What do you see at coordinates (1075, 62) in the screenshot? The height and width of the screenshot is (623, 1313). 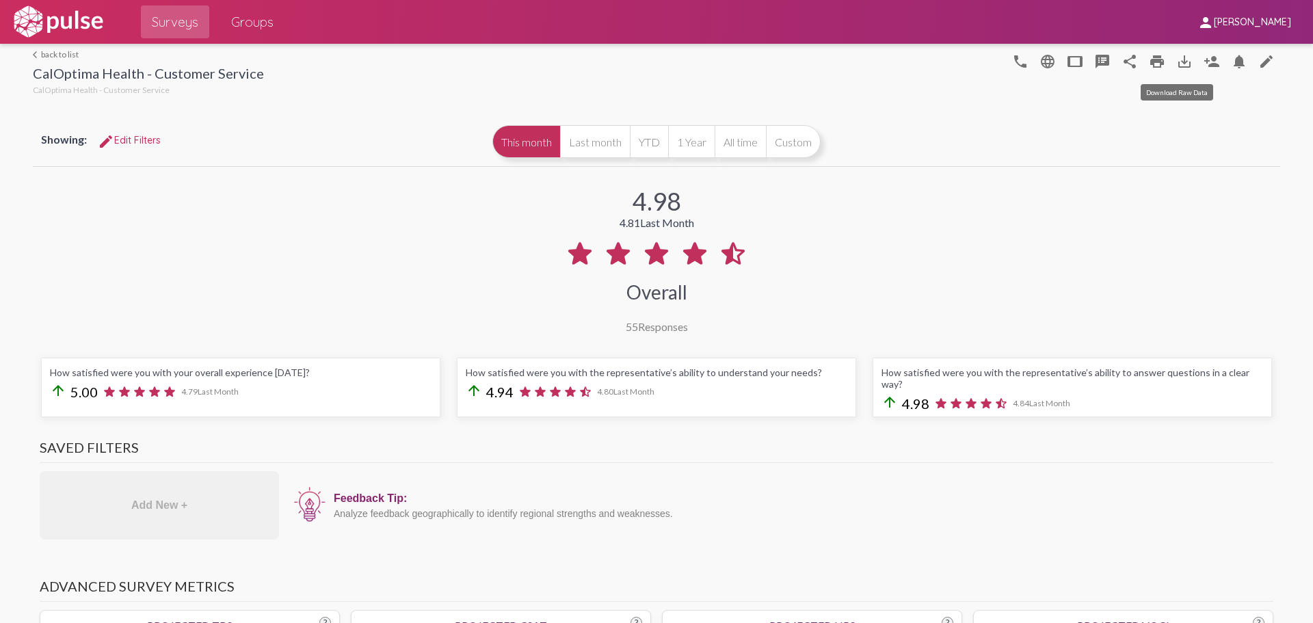 I see `mat-icon: tablet` at bounding box center [1075, 62].